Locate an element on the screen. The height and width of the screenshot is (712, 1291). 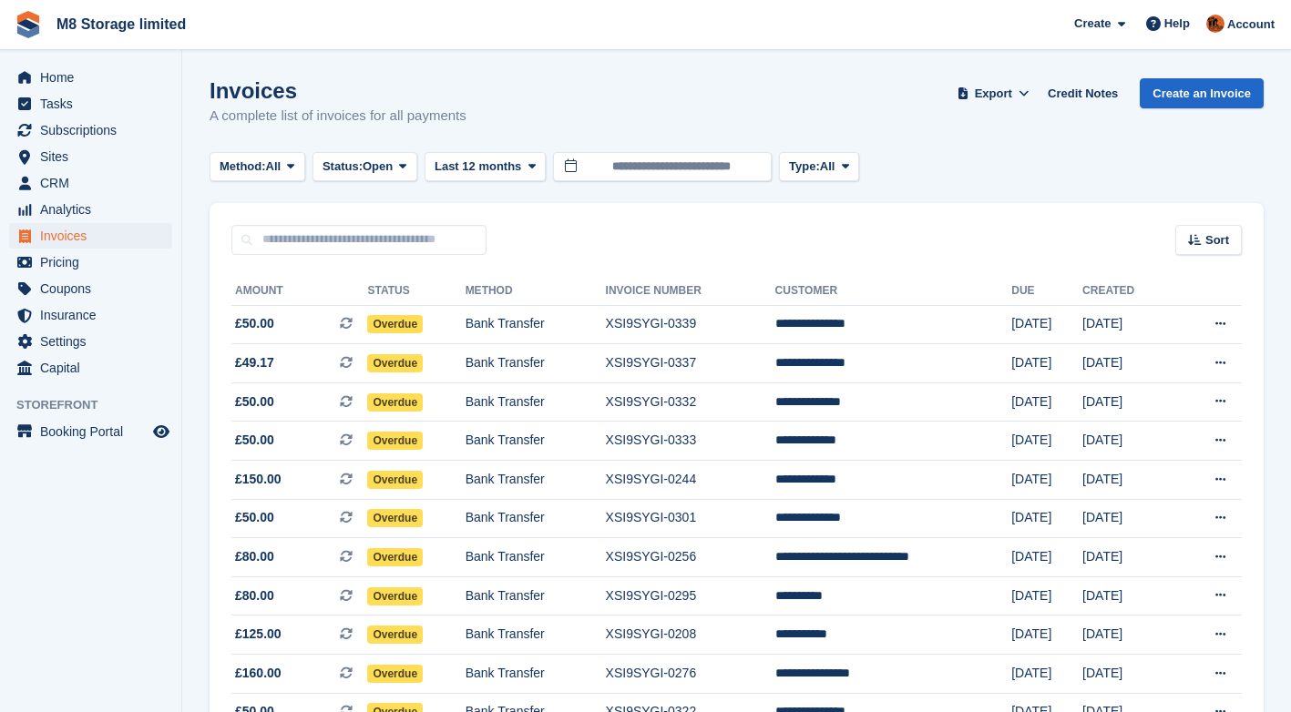
td: XSI9SYGI-0244 is located at coordinates (690, 480).